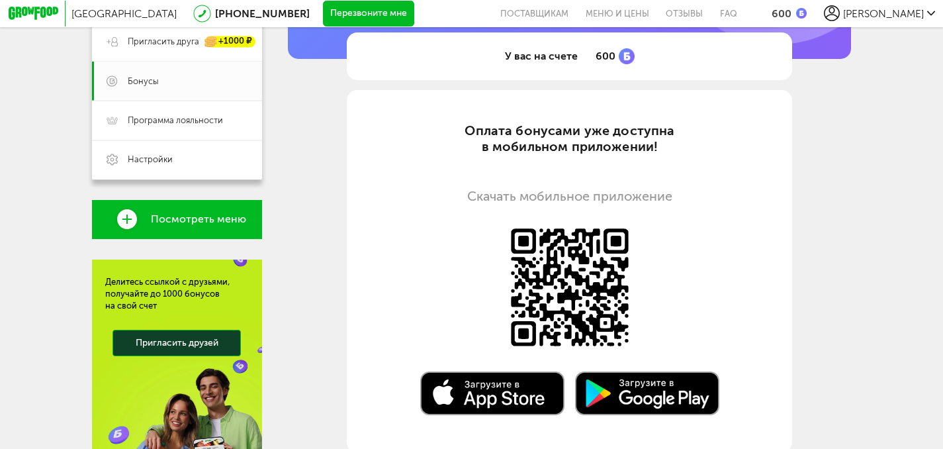 The height and width of the screenshot is (449, 943). I want to click on div: +1000 ₽, so click(230, 42).